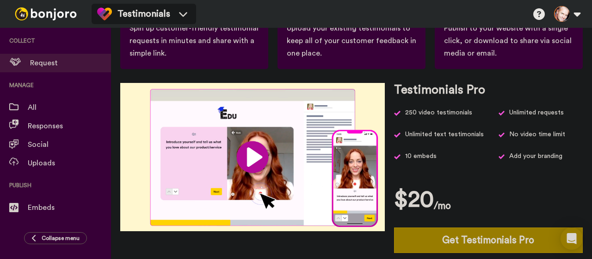 The height and width of the screenshot is (259, 592). I want to click on span: Responses, so click(69, 126).